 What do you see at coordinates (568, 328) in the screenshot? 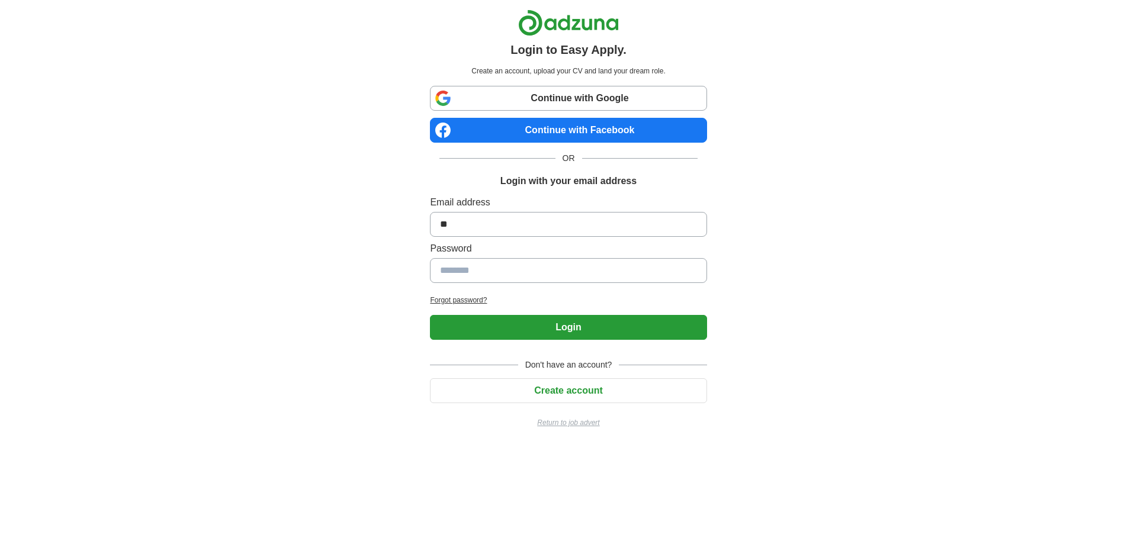
I see `button: Login` at bounding box center [568, 328].